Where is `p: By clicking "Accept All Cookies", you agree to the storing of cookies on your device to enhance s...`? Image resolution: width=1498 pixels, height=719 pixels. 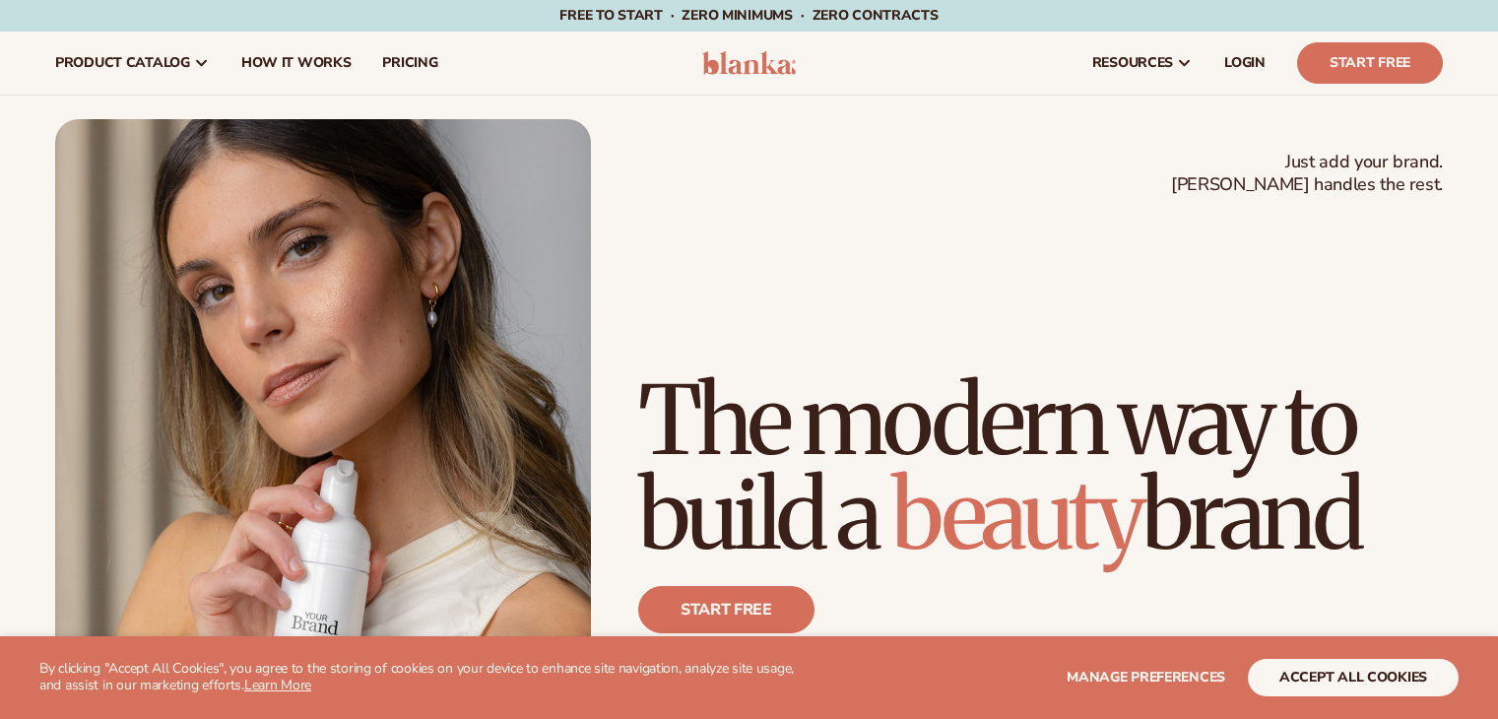
p: By clicking "Accept All Cookies", you agree to the storing of cookies on your device to enhance s... is located at coordinates (428, 678).